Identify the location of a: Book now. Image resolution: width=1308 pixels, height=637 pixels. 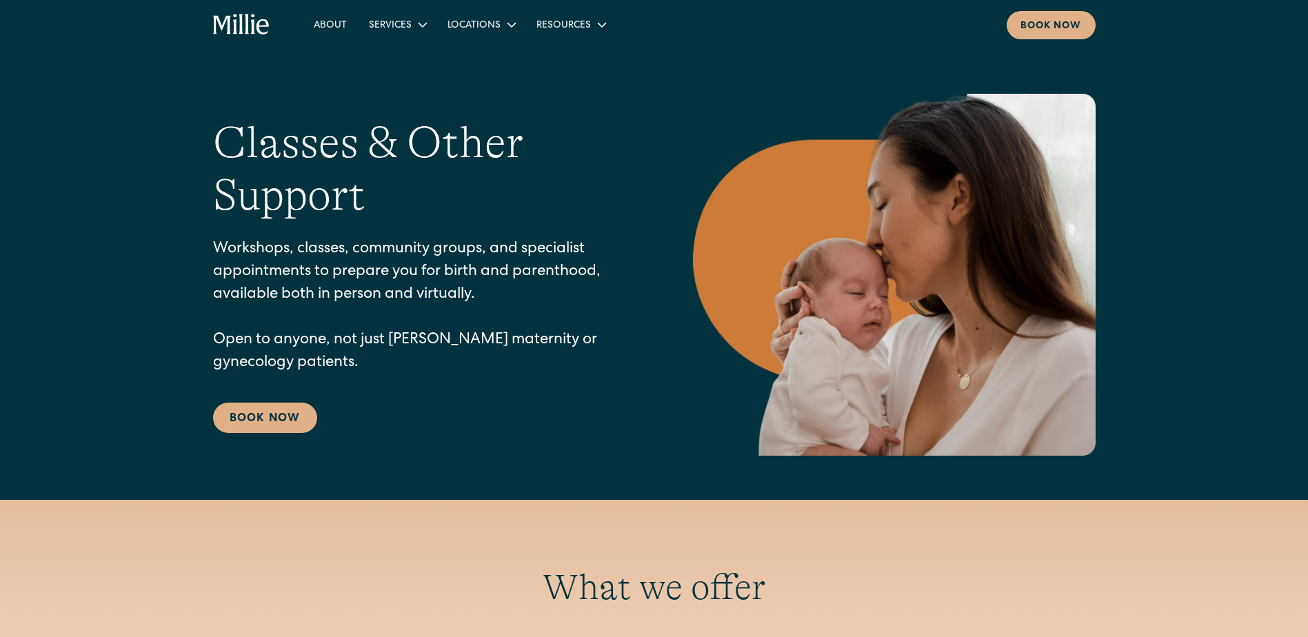
(1051, 25).